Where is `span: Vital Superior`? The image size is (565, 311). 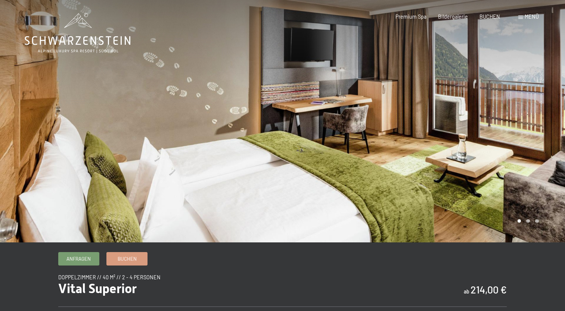
span: Vital Superior is located at coordinates (97, 289).